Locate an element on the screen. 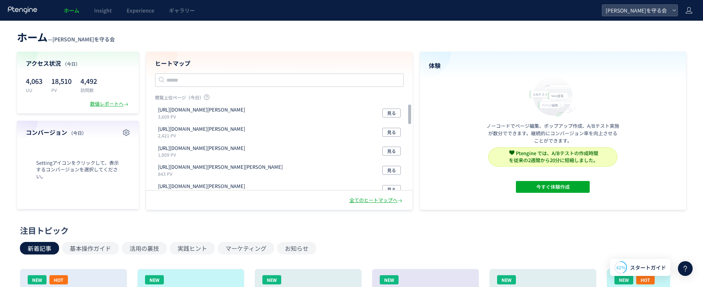 Image resolution: width=703 pixels, height=287 pixels. h4: 体験 is located at coordinates (553, 65).